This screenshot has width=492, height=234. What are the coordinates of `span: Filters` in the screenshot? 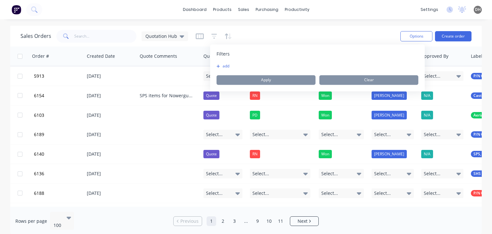 It's located at (223, 54).